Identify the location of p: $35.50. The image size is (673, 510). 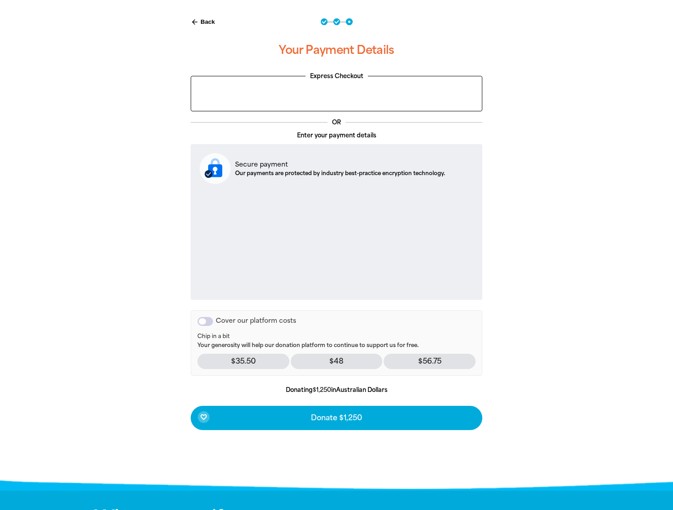
(243, 361).